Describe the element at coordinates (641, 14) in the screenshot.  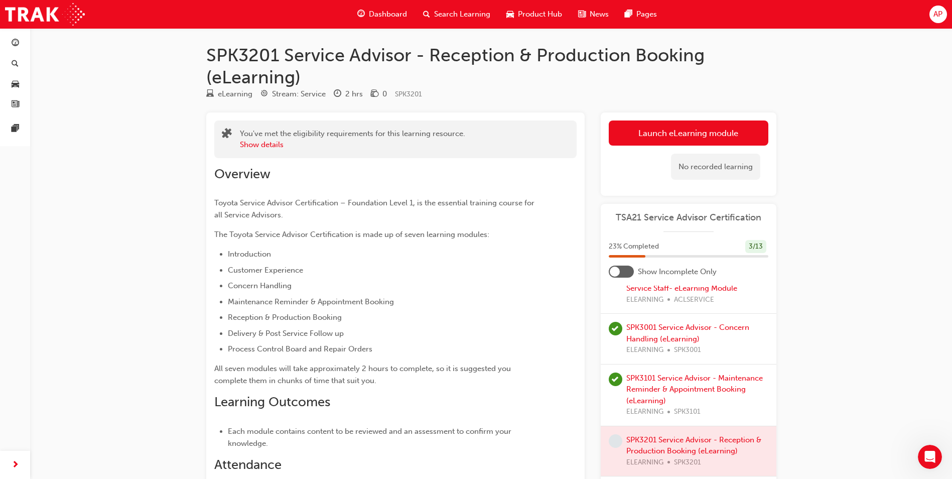
I see `a: pages-iconPages` at that location.